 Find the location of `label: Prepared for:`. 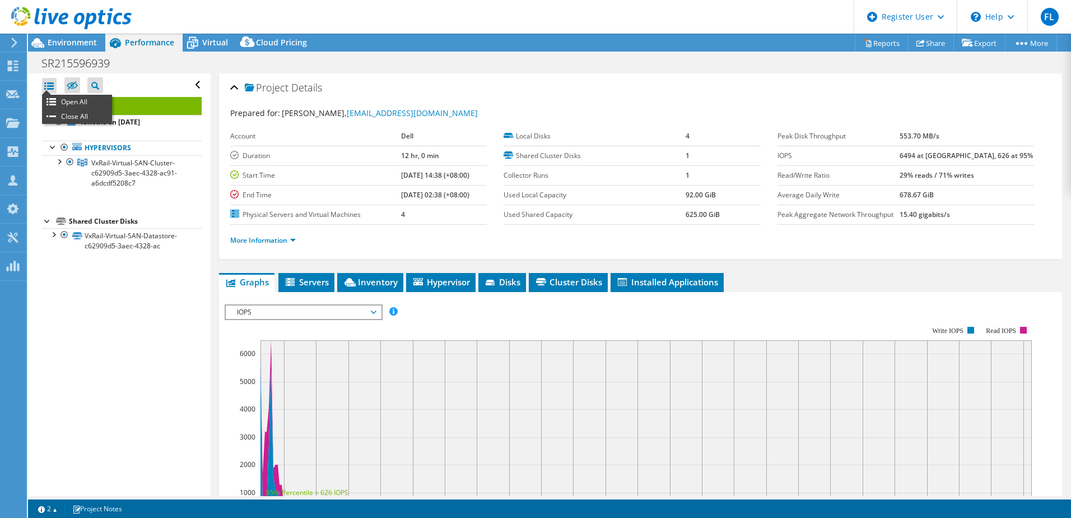

label: Prepared for: is located at coordinates (255, 113).